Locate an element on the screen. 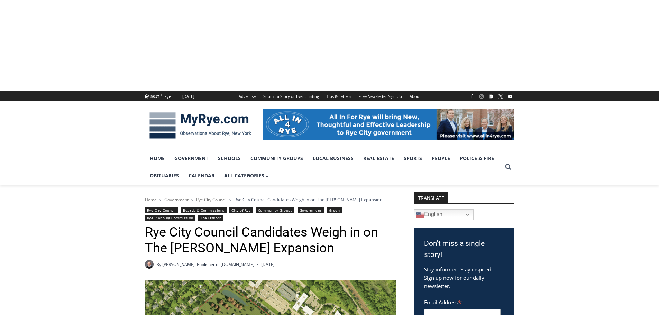  a: Boards & Commissions is located at coordinates (204, 210).